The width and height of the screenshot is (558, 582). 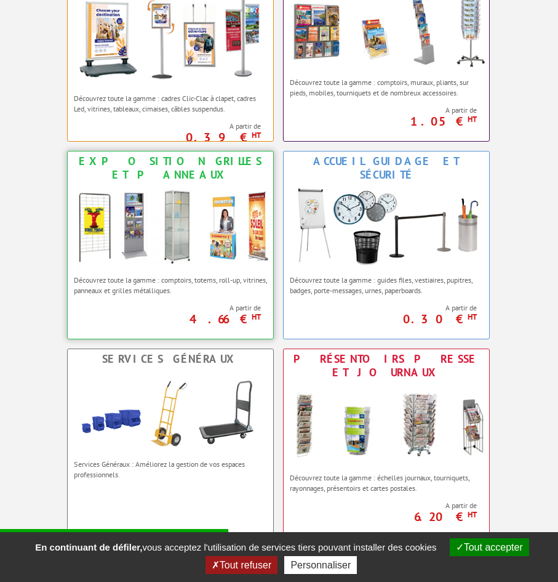 I want to click on img: Présentoirs Presse et Journaux, so click(x=387, y=424).